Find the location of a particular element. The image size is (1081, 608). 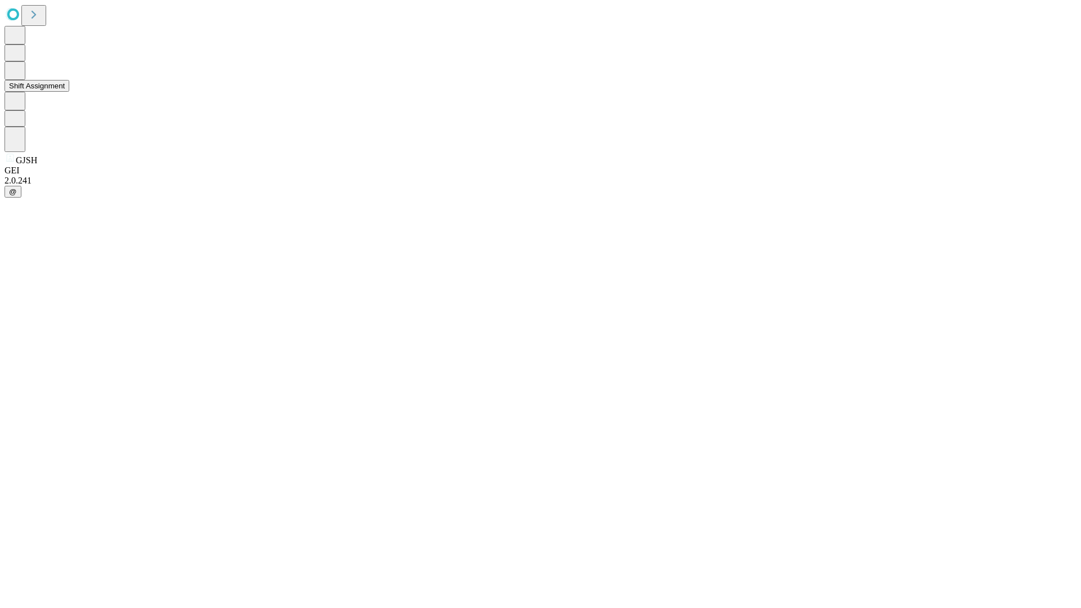

div: GEI is located at coordinates (541, 171).